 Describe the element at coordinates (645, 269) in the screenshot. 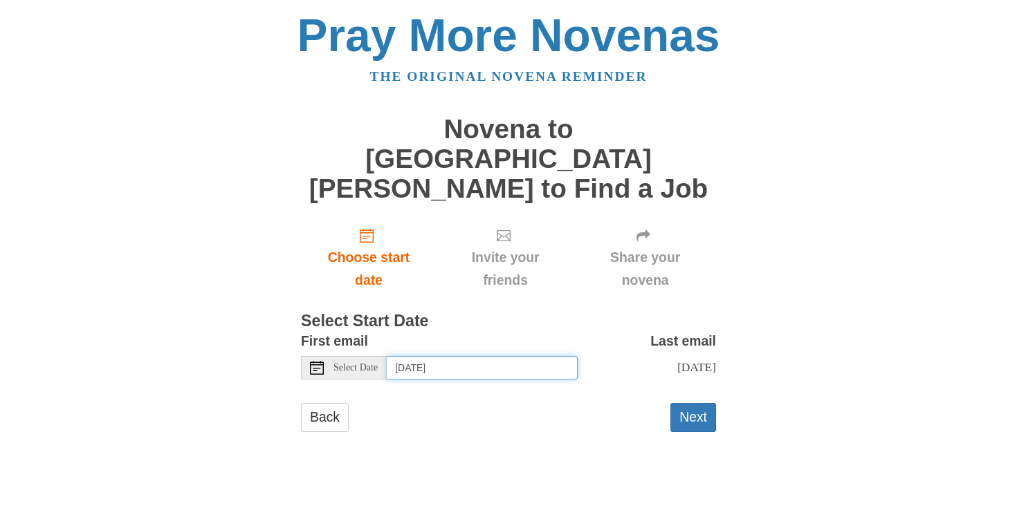

I see `span: Share your novena` at that location.